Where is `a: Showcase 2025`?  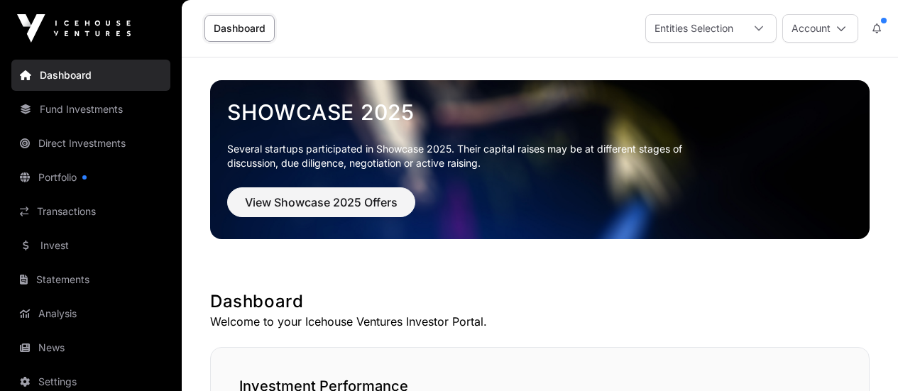 a: Showcase 2025 is located at coordinates (539, 112).